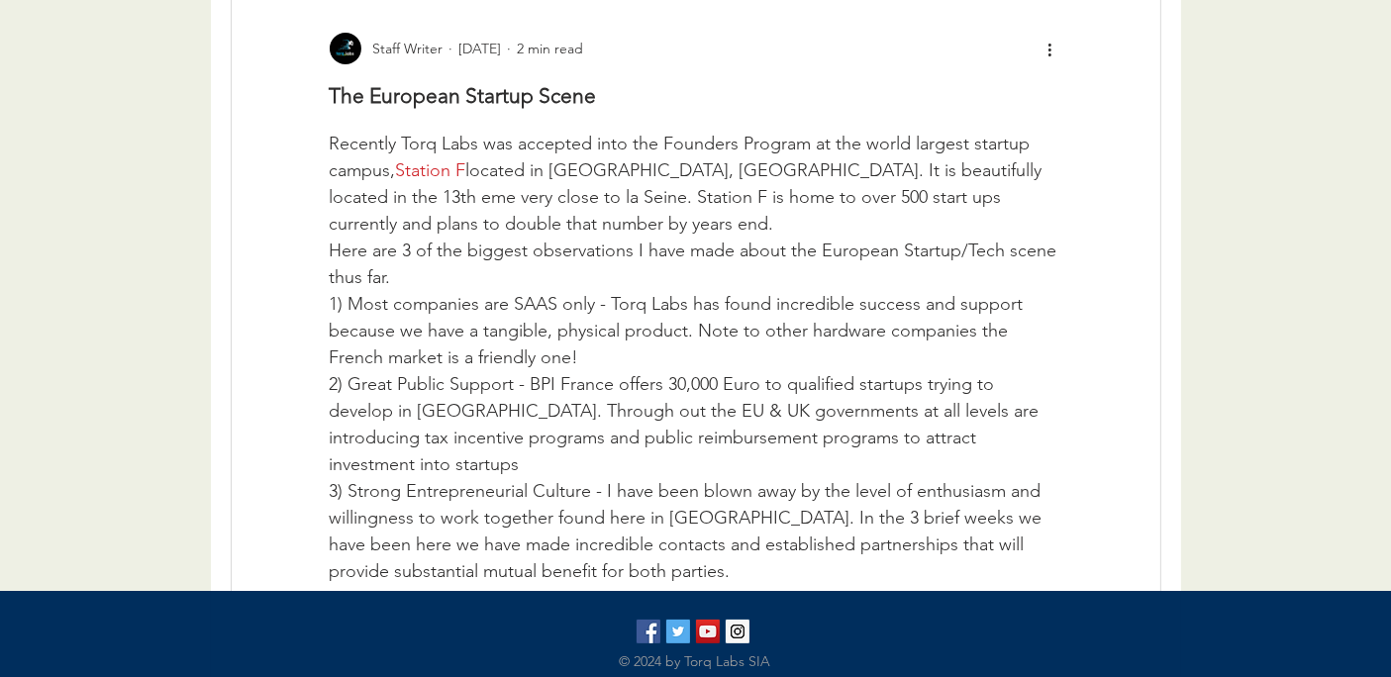 The width and height of the screenshot is (1391, 677). Describe the element at coordinates (694, 662) in the screenshot. I see `span: © 2024 by Torq Labs SIA` at that location.